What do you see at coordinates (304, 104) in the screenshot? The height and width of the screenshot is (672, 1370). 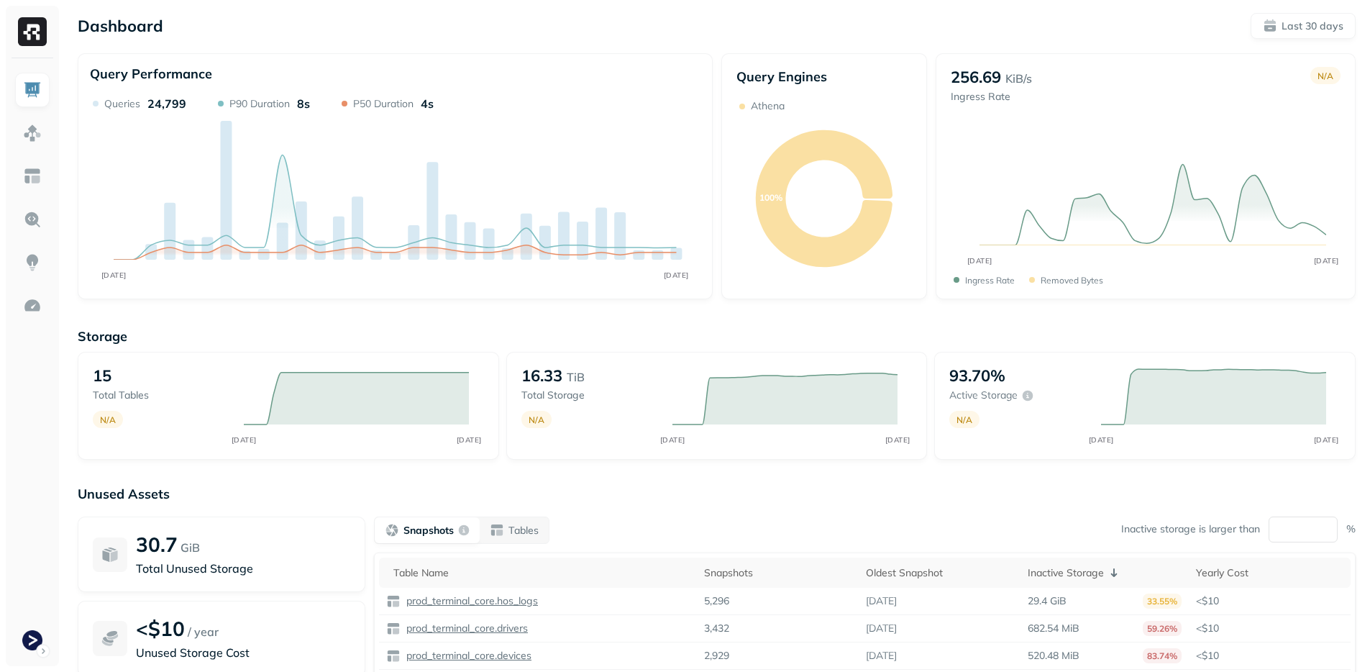 I see `p: 8s` at bounding box center [304, 104].